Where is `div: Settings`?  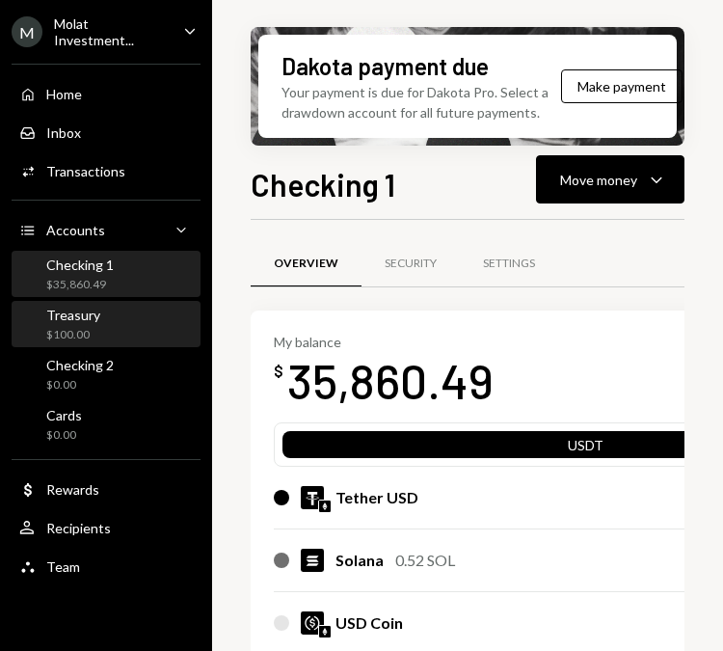
div: Settings is located at coordinates (509, 263).